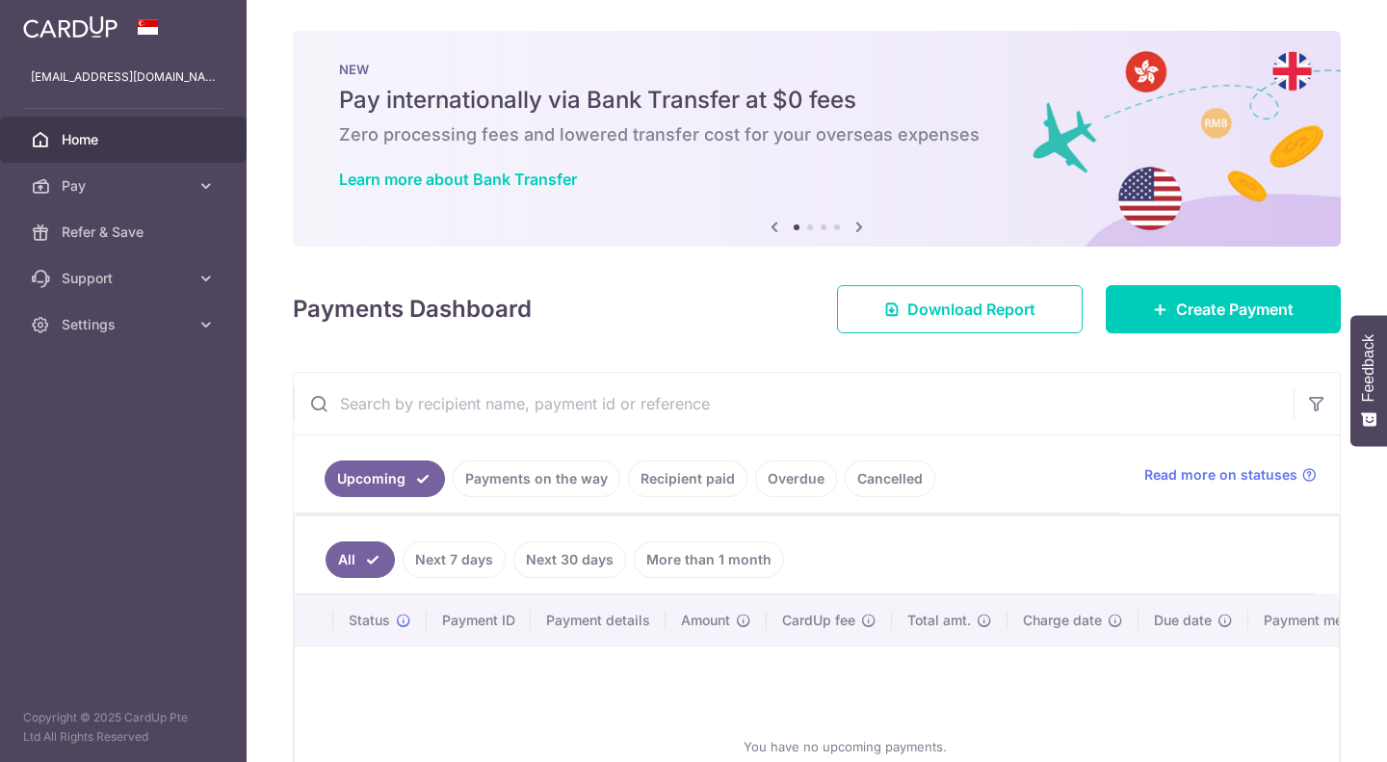 The width and height of the screenshot is (1387, 762). Describe the element at coordinates (70, 27) in the screenshot. I see `img: CardUp` at that location.